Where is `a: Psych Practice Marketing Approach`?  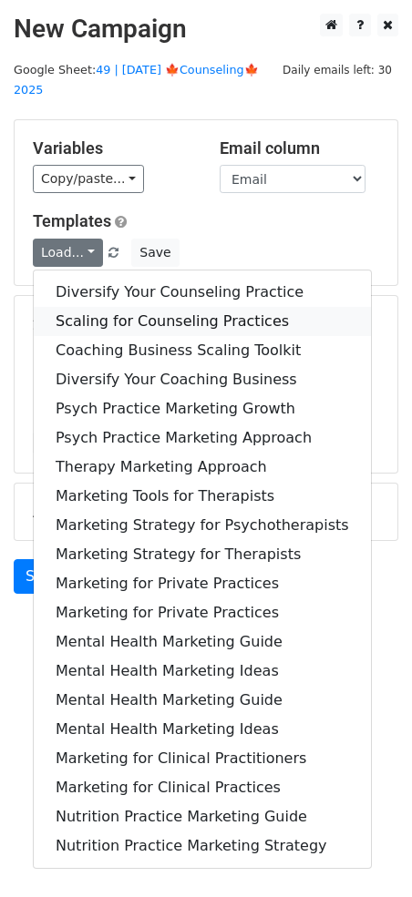
a: Psych Practice Marketing Approach is located at coordinates (202, 438).